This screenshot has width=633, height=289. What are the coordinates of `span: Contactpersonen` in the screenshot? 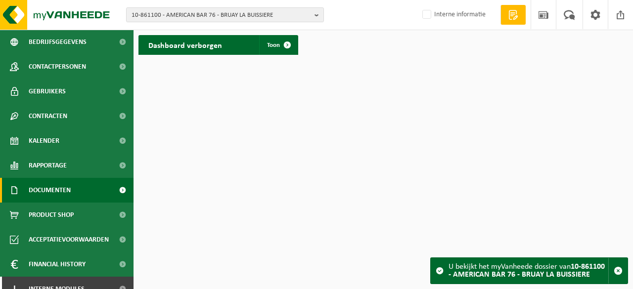 It's located at (57, 67).